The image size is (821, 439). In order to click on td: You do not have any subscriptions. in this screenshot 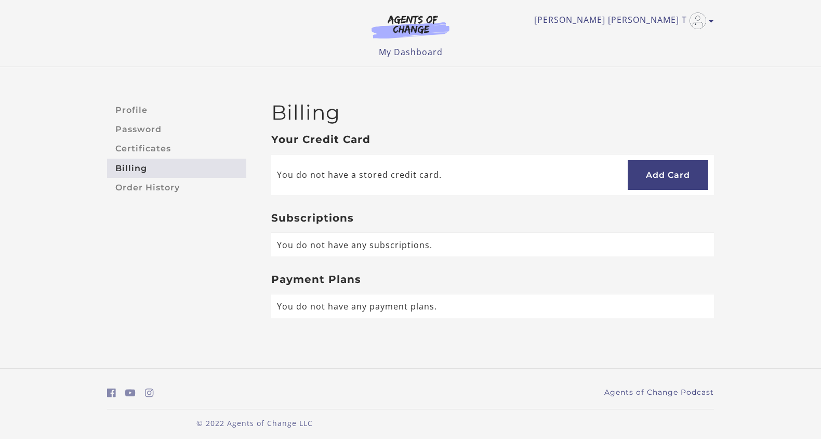, I will do `click(493, 245)`.